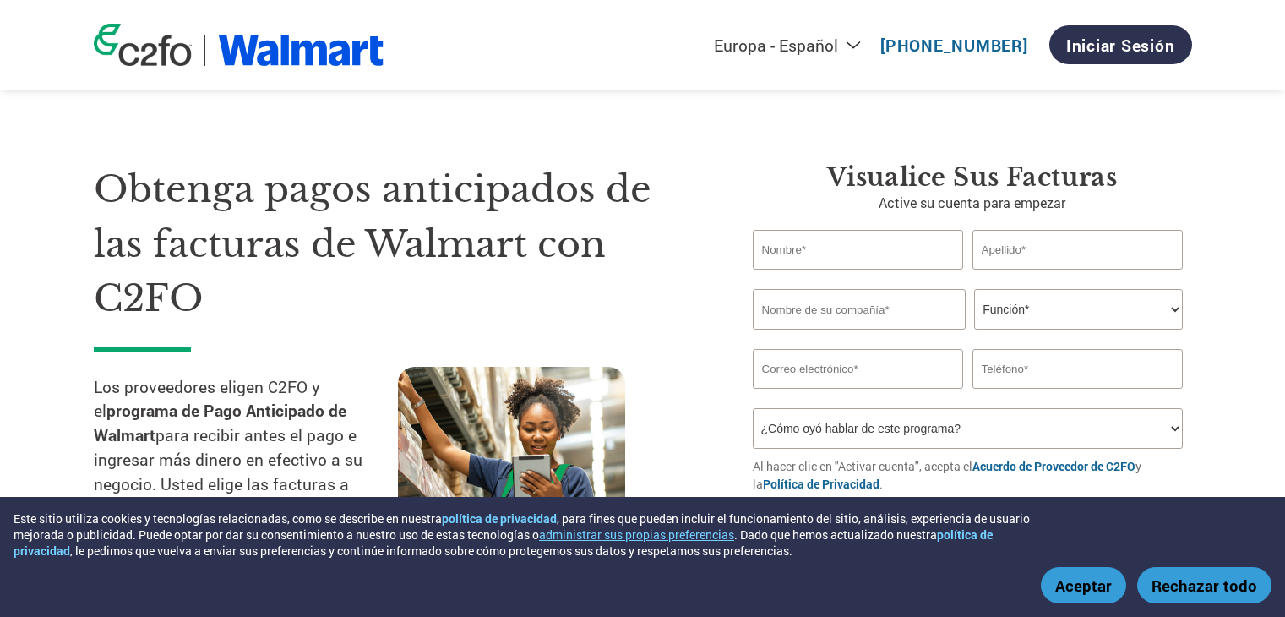  Describe the element at coordinates (821, 483) in the screenshot. I see `a: Política de Privacidad` at that location.